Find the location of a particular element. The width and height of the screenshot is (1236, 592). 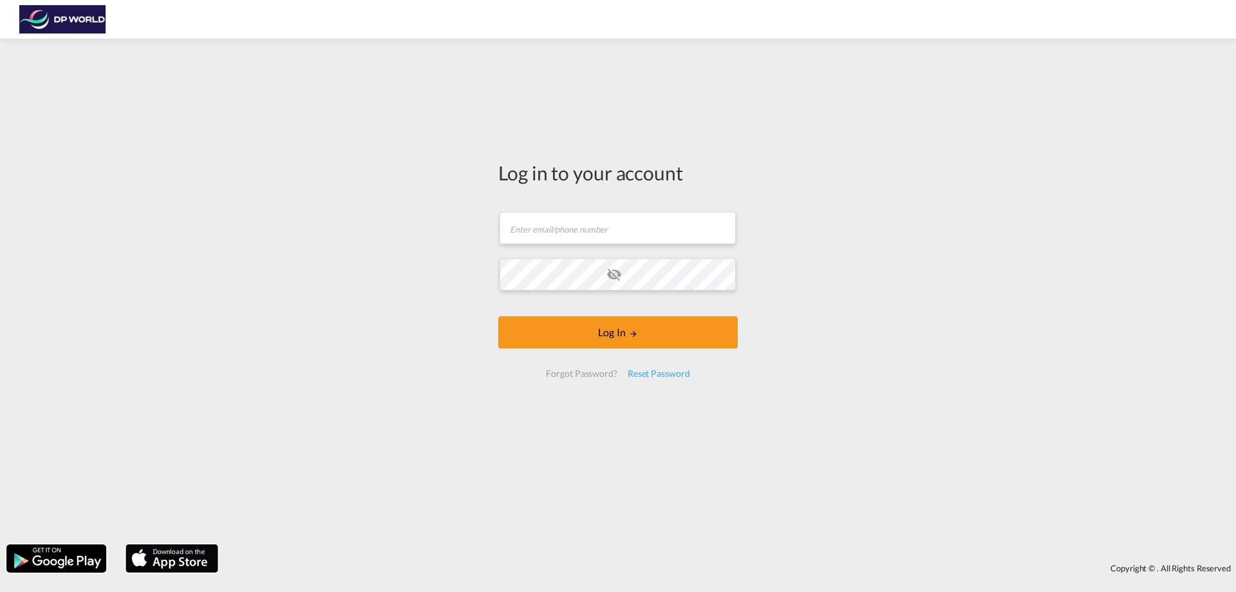

img: google.png is located at coordinates (56, 558).